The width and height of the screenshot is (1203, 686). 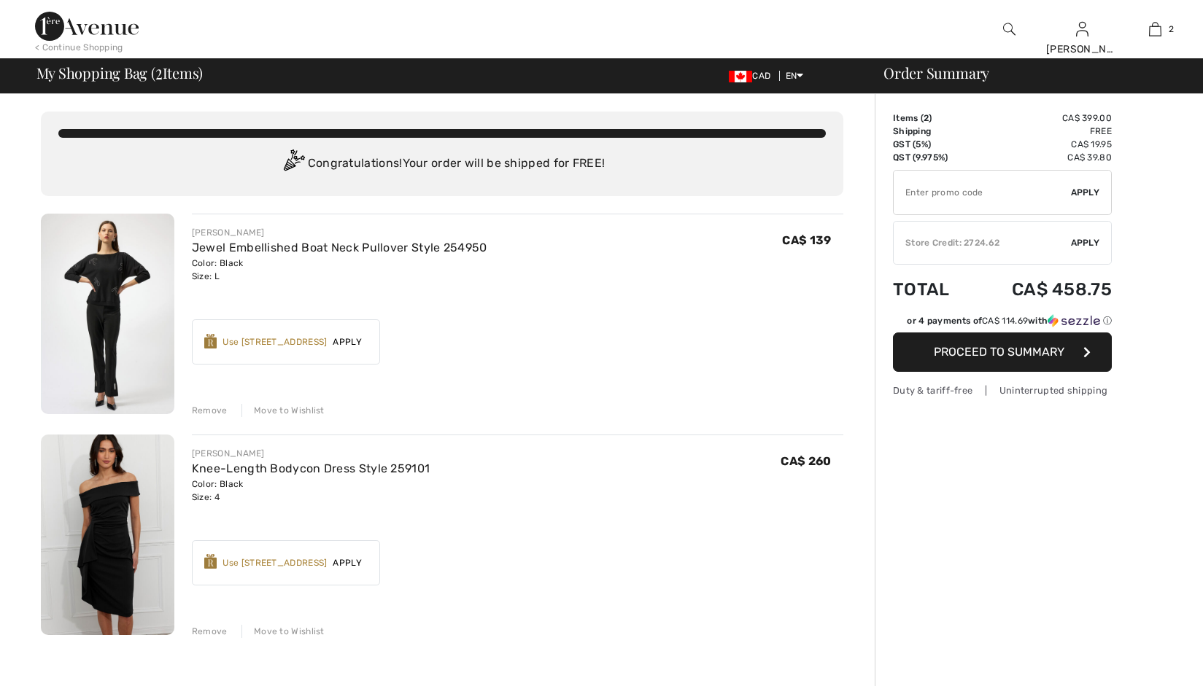 I want to click on td: CA$ 19.95, so click(x=1041, y=144).